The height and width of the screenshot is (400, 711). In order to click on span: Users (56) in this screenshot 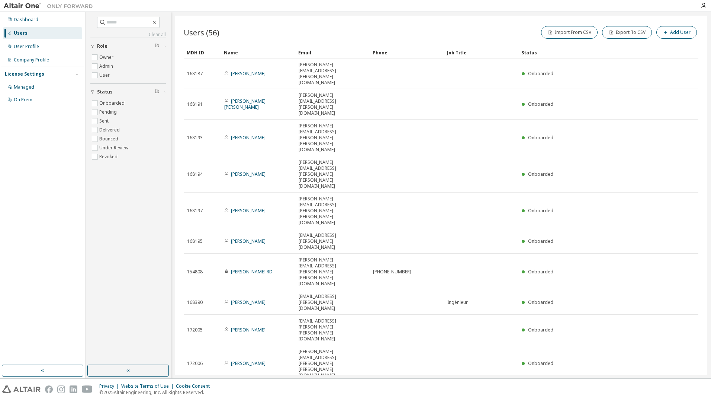, I will do `click(202, 32)`.